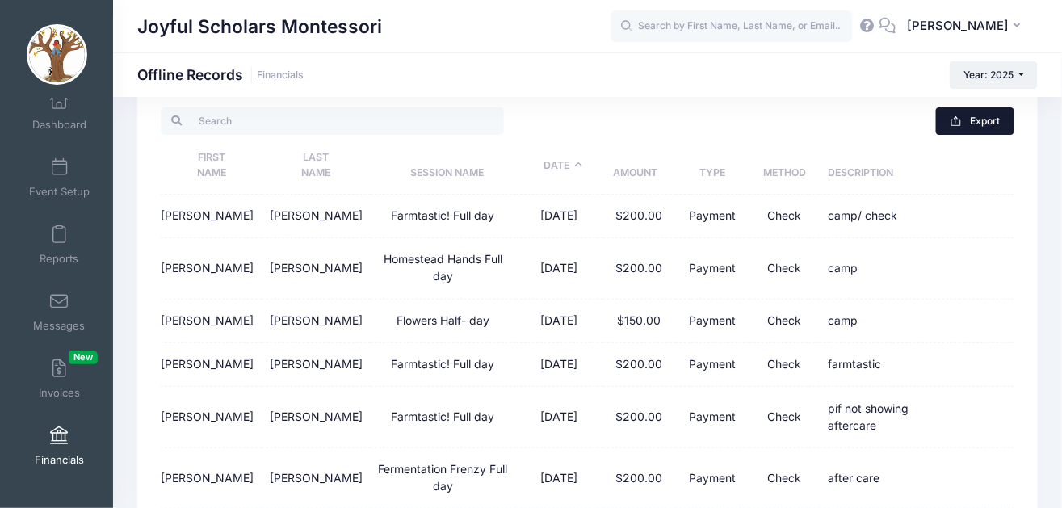 The image size is (1062, 508). What do you see at coordinates (59, 245) in the screenshot?
I see `a: Reports` at bounding box center [59, 245].